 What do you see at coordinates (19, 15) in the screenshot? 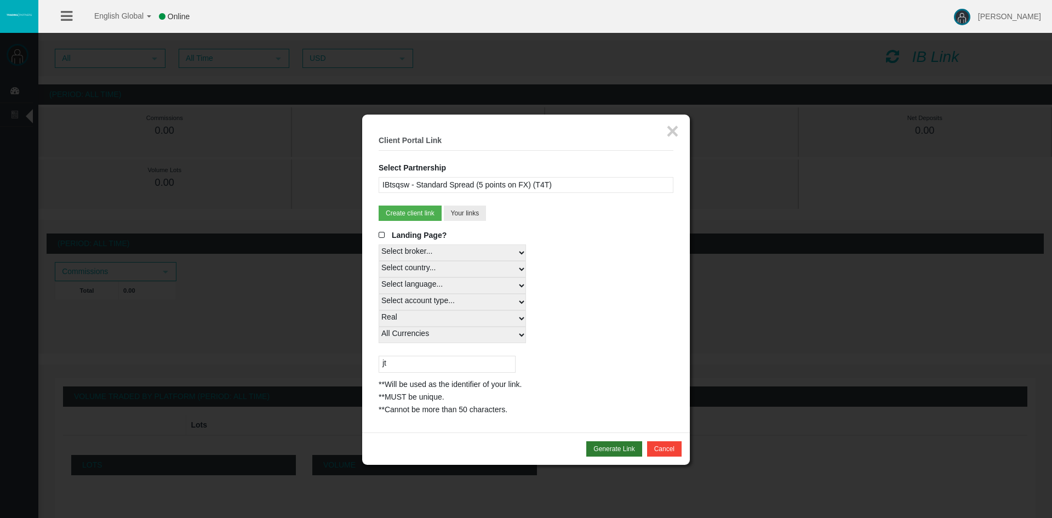
I see `img: logo.svg` at bounding box center [19, 15].